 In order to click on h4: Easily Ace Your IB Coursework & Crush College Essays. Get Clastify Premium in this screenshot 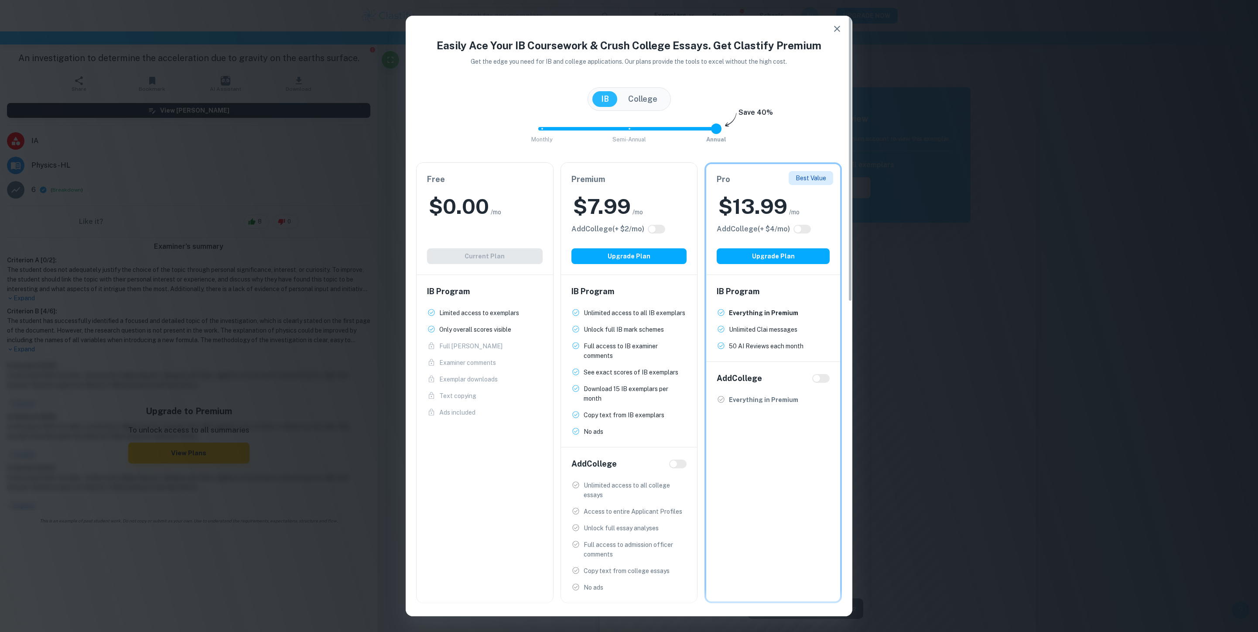, I will do `click(629, 45)`.